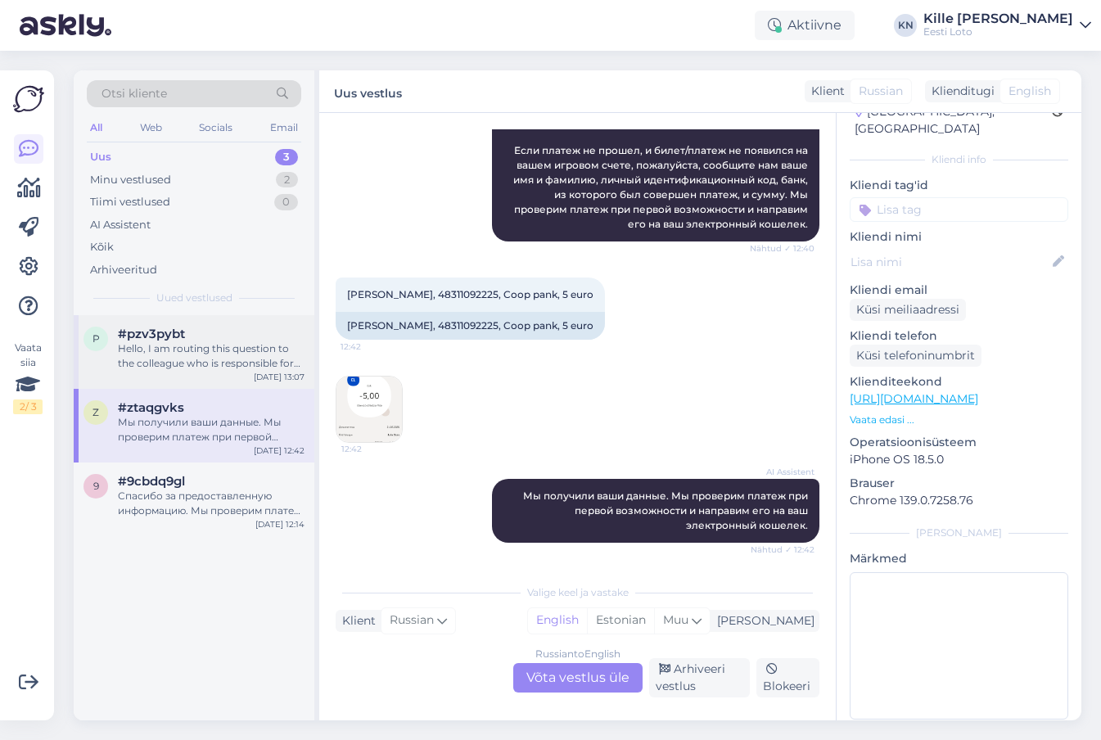 The height and width of the screenshot is (740, 1101). What do you see at coordinates (287, 180) in the screenshot?
I see `div: 2` at bounding box center [287, 180].